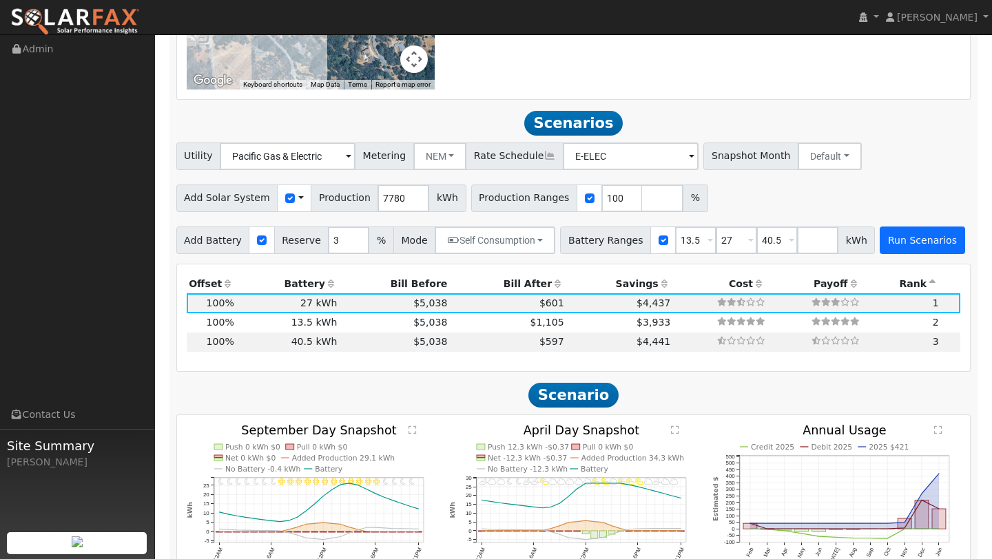 The width and height of the screenshot is (992, 559). What do you see at coordinates (605, 481) in the screenshot?
I see `i: 2PM - PartlyCloudy` at bounding box center [605, 481].